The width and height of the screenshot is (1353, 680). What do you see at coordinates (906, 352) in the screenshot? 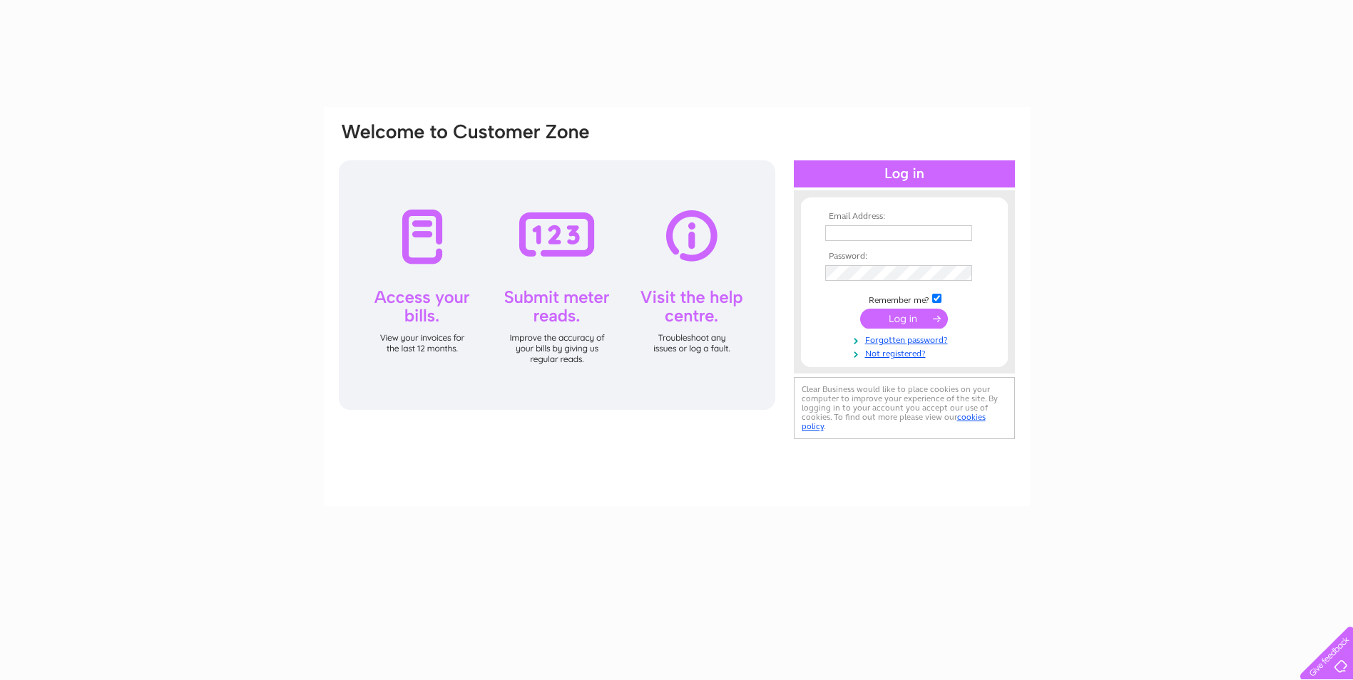
I see `a: Not registered?` at bounding box center [906, 352].